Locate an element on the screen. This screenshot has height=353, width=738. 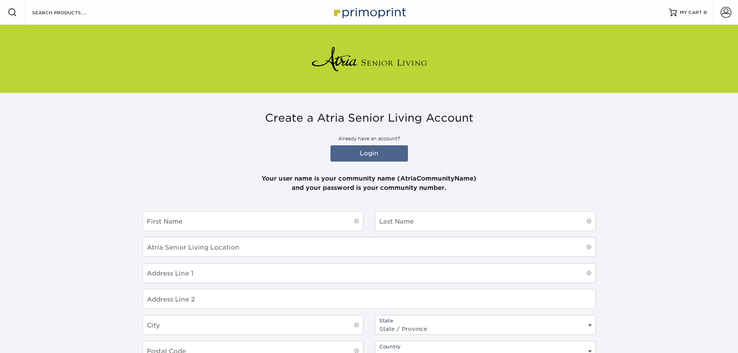
img: Primoprint is located at coordinates (369, 12).